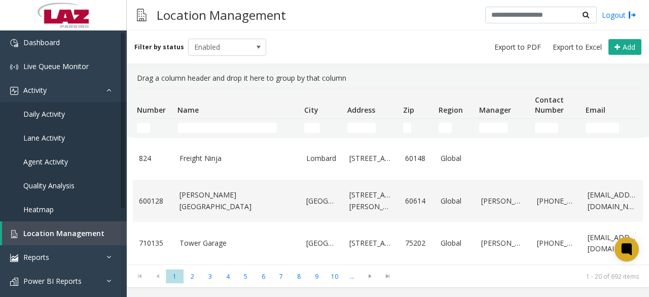 This screenshot has width=649, height=297. What do you see at coordinates (144, 128) in the screenshot?
I see `input: Number Filter` at bounding box center [144, 128].